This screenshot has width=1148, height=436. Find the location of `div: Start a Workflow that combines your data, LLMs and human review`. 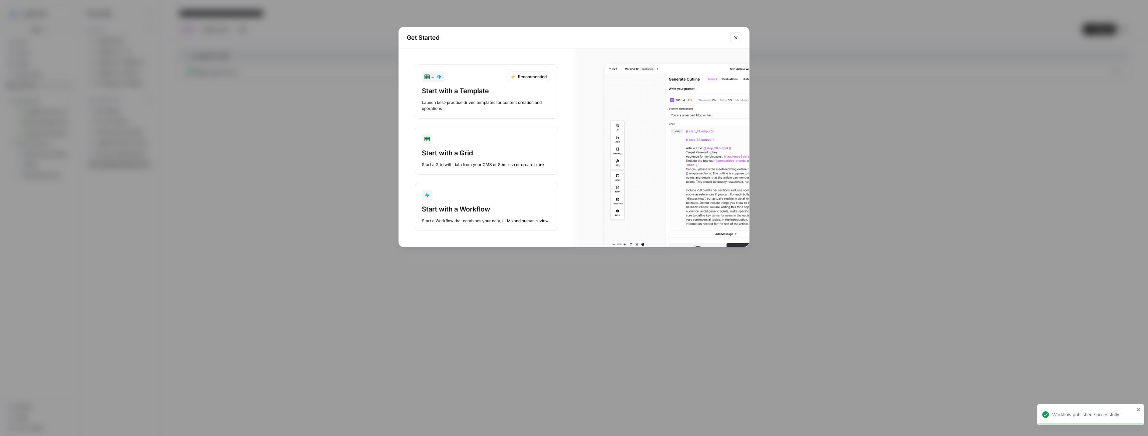

div: Start a Workflow that combines your data, LLMs and human review is located at coordinates (486, 221).